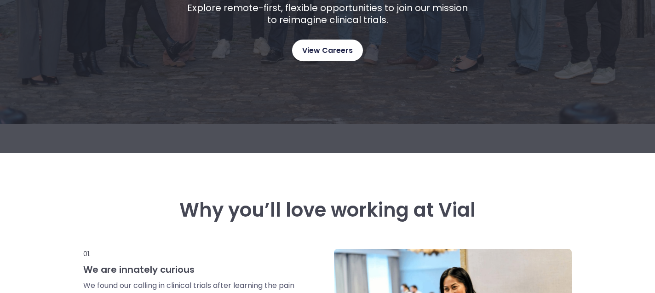  Describe the element at coordinates (189, 270) in the screenshot. I see `h3: We are innately curious` at that location.